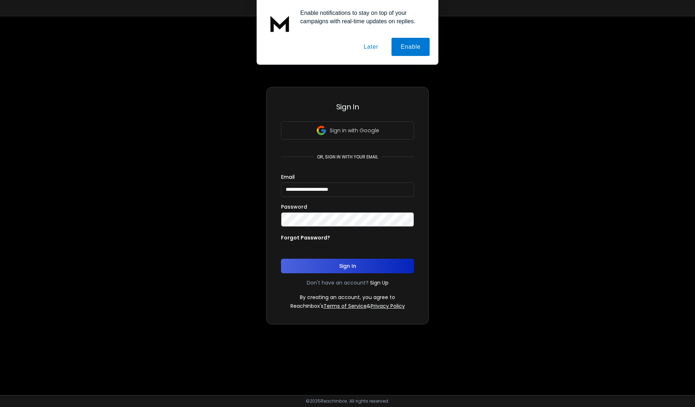 The image size is (695, 407). Describe the element at coordinates (347, 157) in the screenshot. I see `p: or, sign in with your email` at that location.